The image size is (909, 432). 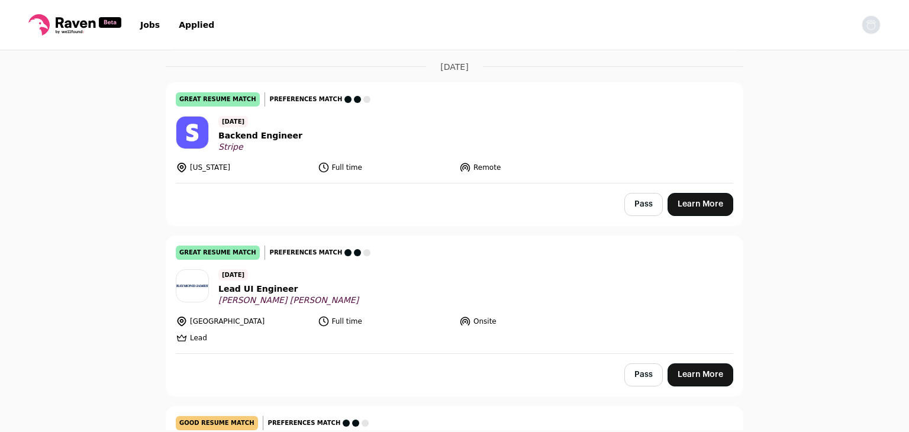 I want to click on button: Open dropdown, so click(x=871, y=25).